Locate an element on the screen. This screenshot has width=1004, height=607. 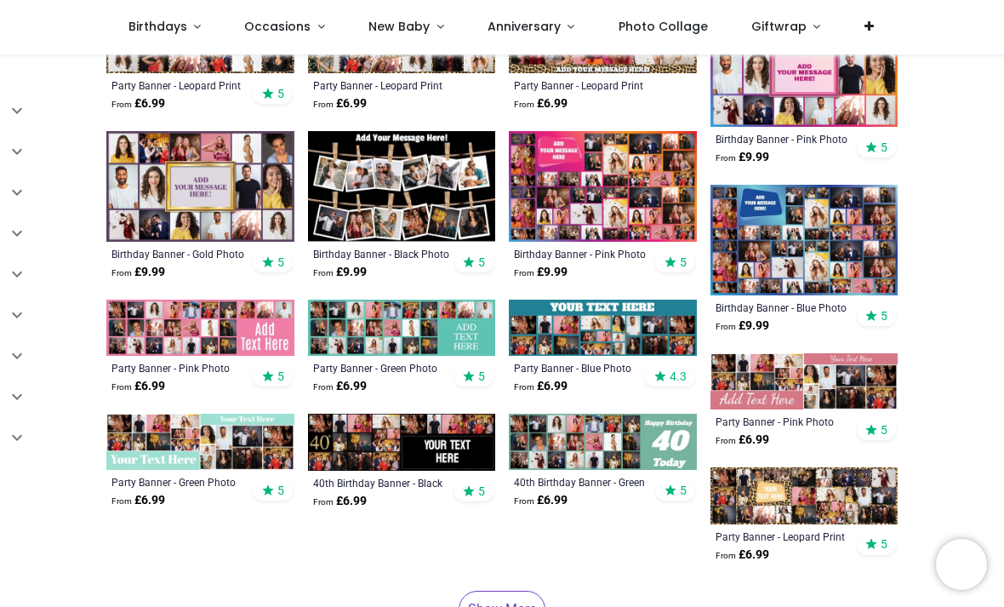
span: Occasions is located at coordinates (277, 26).